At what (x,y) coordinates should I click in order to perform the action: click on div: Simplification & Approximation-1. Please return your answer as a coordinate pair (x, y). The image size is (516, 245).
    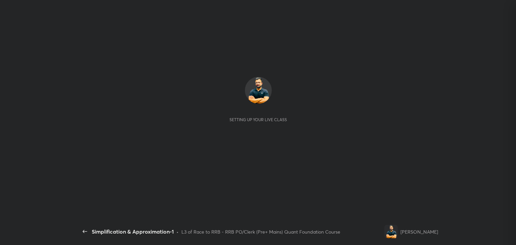
    Looking at the image, I should click on (133, 232).